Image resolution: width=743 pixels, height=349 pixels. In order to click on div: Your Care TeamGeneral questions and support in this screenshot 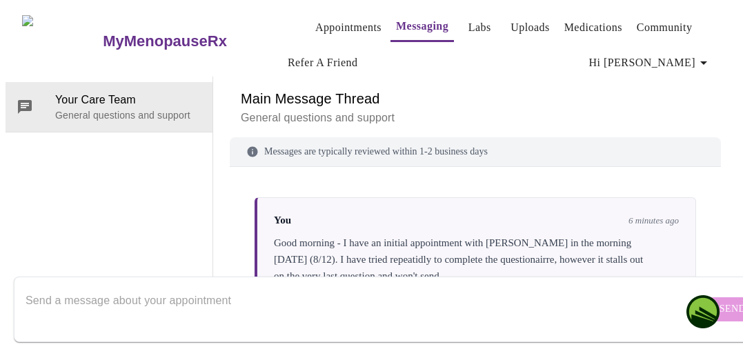, I will do `click(109, 107)`.